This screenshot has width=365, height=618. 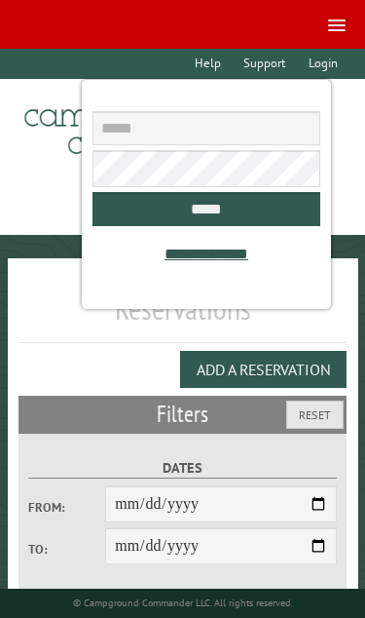 What do you see at coordinates (66, 507) in the screenshot?
I see `label: From:` at bounding box center [66, 507].